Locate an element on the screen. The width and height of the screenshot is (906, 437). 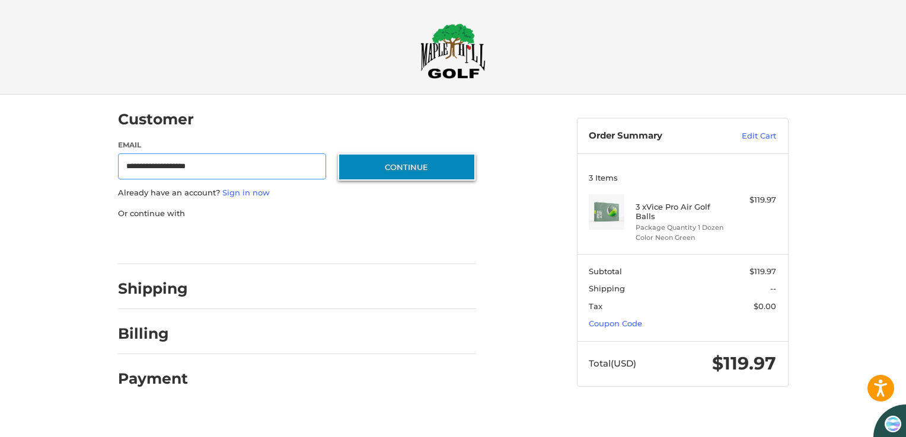
a: Sign in now is located at coordinates (246, 193).